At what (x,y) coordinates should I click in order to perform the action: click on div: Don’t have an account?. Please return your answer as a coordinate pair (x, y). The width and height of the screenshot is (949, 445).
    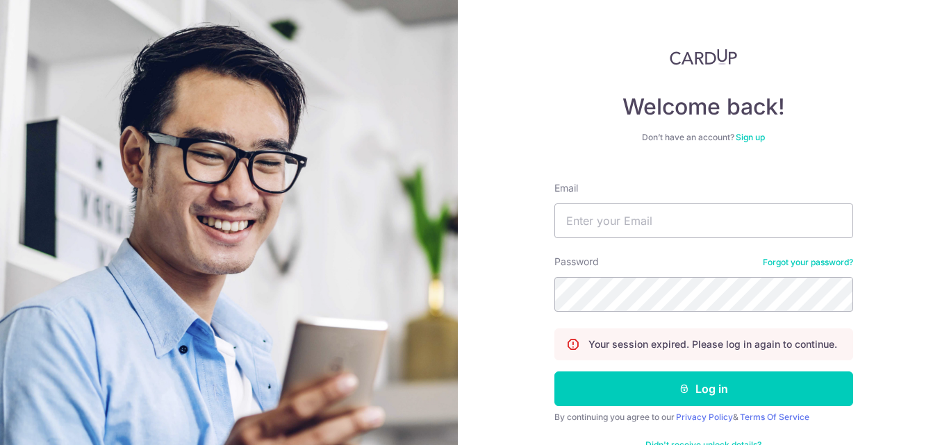
    Looking at the image, I should click on (704, 138).